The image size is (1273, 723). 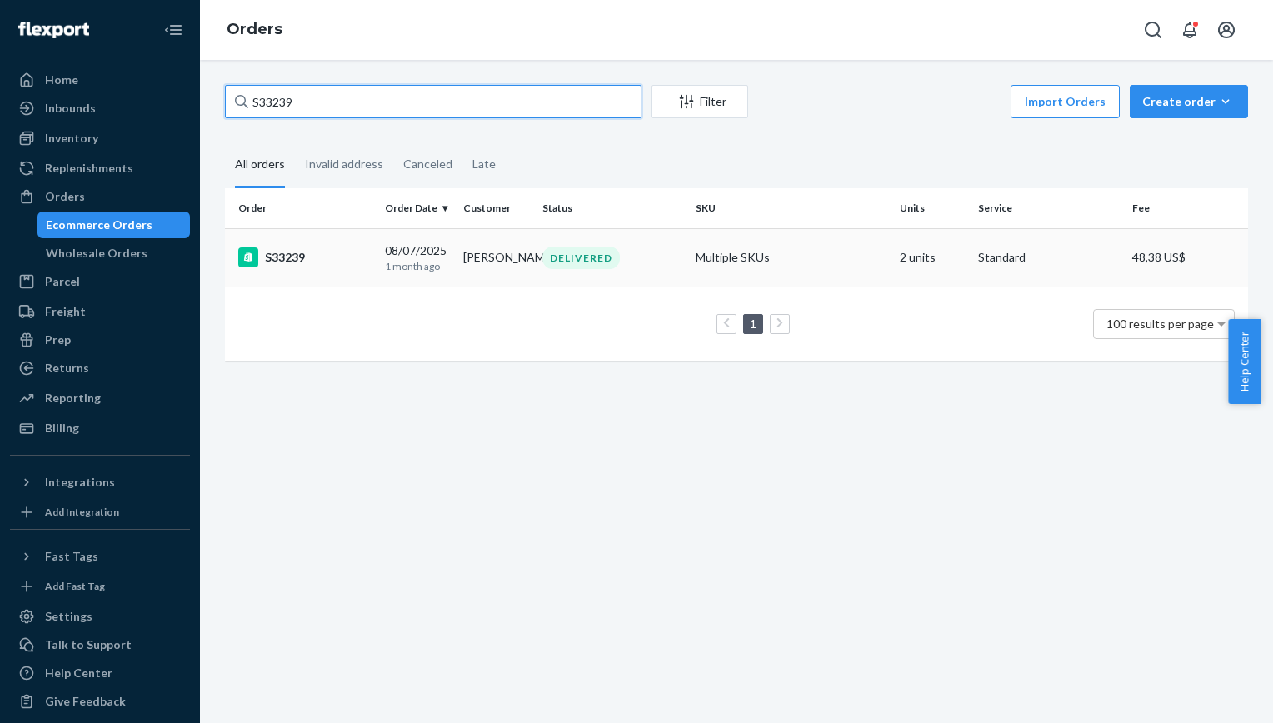 I want to click on div: Canceled, so click(x=427, y=164).